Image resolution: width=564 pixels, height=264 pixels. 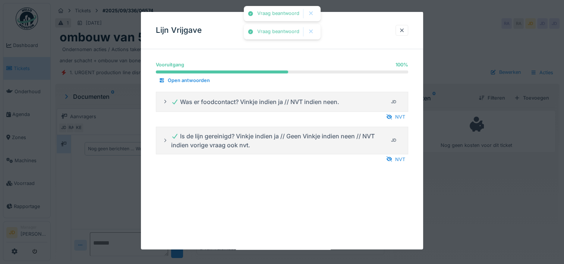 I want to click on summary: Is de lijn gereinigd? Vinkje indien ja // Geen Vinkje indien neen // NVT indien vorige vraag ook ..., so click(x=282, y=140).